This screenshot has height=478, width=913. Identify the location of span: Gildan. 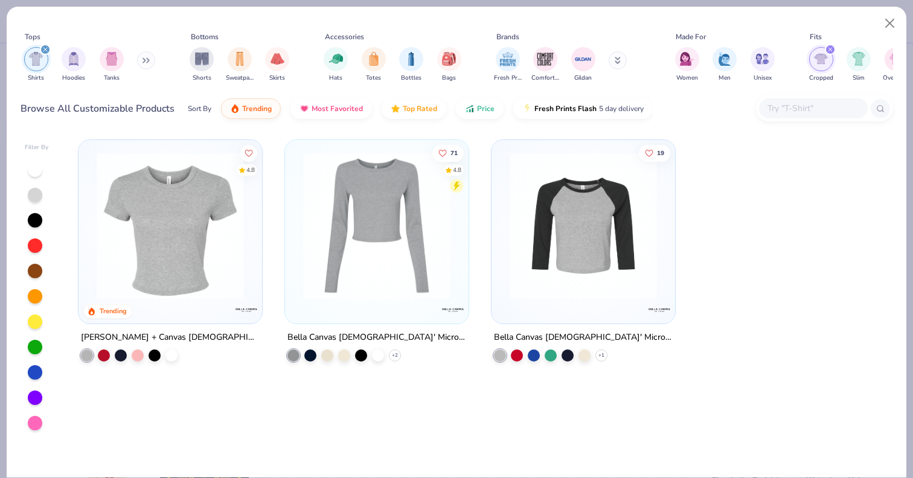
(583, 78).